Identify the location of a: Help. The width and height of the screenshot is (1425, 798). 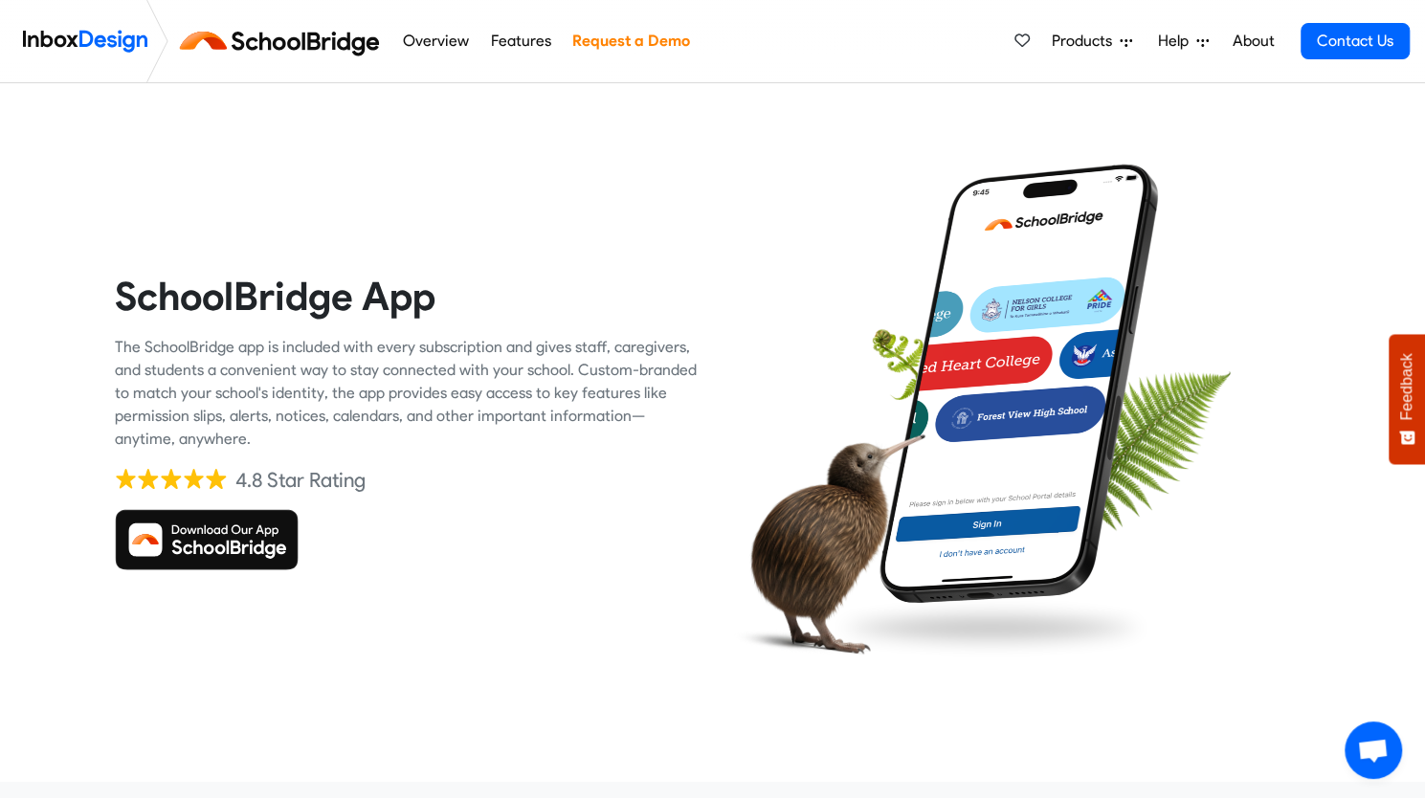
(1183, 41).